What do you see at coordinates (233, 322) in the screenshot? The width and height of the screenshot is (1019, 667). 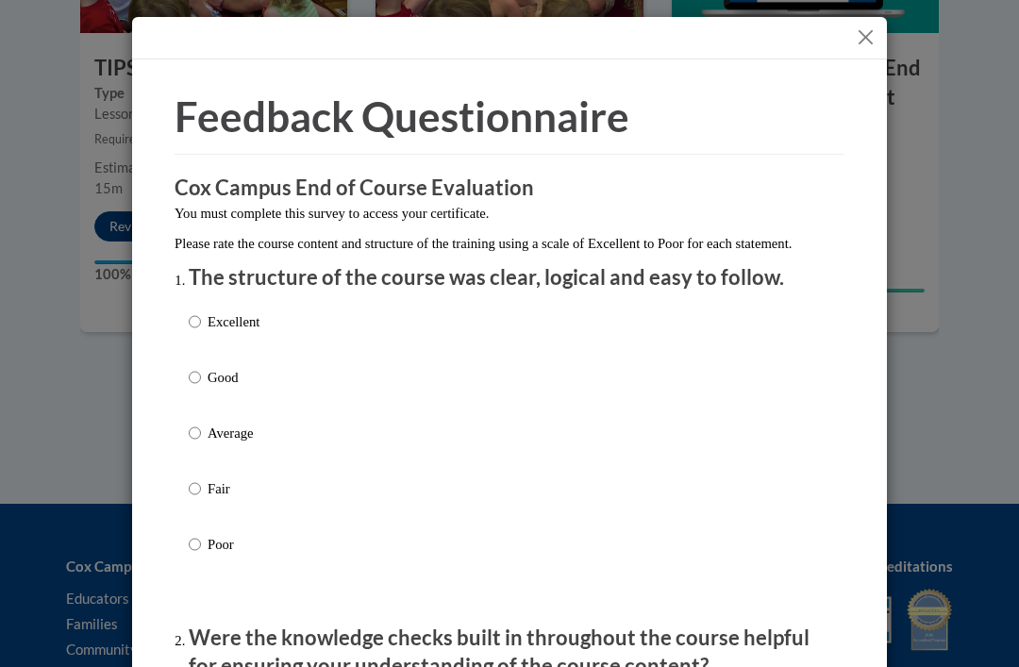 I see `p: Excellent` at bounding box center [233, 322].